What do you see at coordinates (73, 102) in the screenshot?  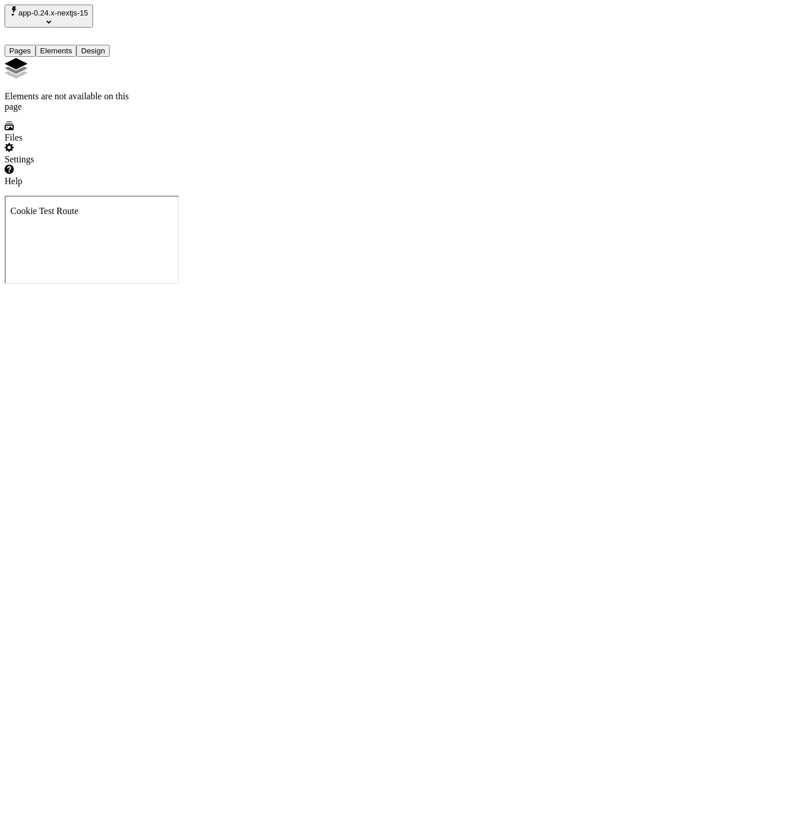 I see `p: Elements are not available on this page` at bounding box center [73, 102].